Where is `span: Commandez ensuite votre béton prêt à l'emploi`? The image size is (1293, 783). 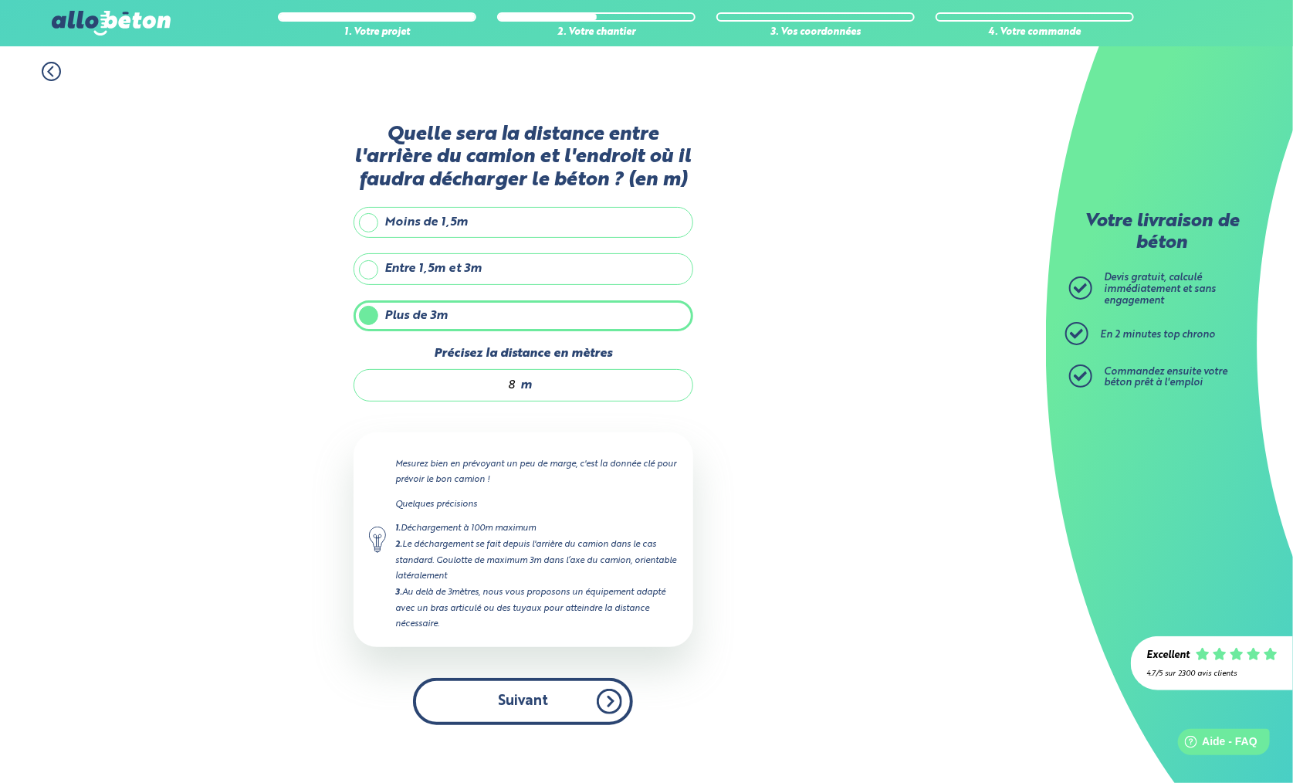
span: Commandez ensuite votre béton prêt à l'emploi is located at coordinates (1165, 377).